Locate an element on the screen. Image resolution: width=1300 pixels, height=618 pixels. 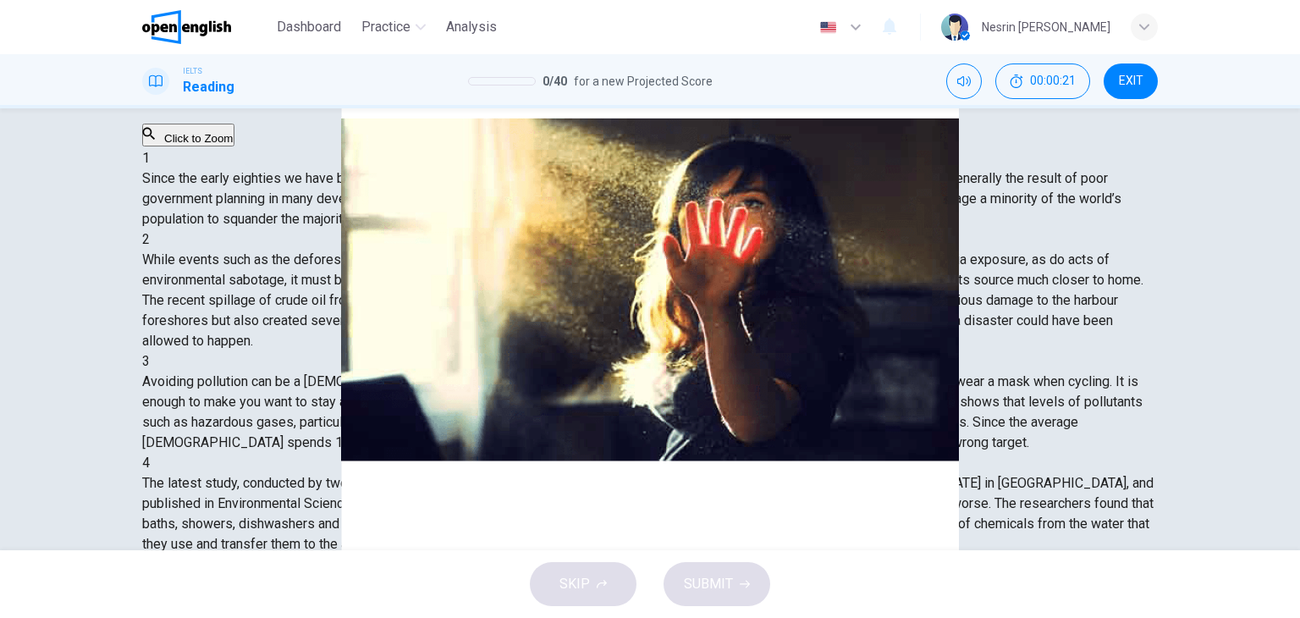
a: Dashboard is located at coordinates (309, 27).